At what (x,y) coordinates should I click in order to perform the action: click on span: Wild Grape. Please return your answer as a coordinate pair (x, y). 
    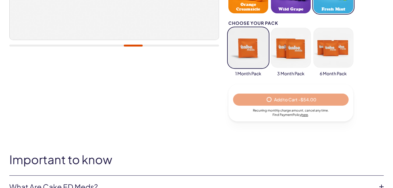
    Looking at the image, I should click on (291, 9).